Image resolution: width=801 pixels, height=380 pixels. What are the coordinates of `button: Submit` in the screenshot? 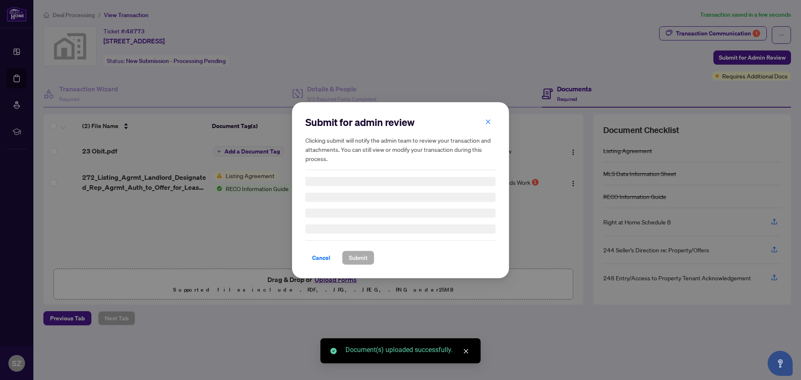 It's located at (358, 258).